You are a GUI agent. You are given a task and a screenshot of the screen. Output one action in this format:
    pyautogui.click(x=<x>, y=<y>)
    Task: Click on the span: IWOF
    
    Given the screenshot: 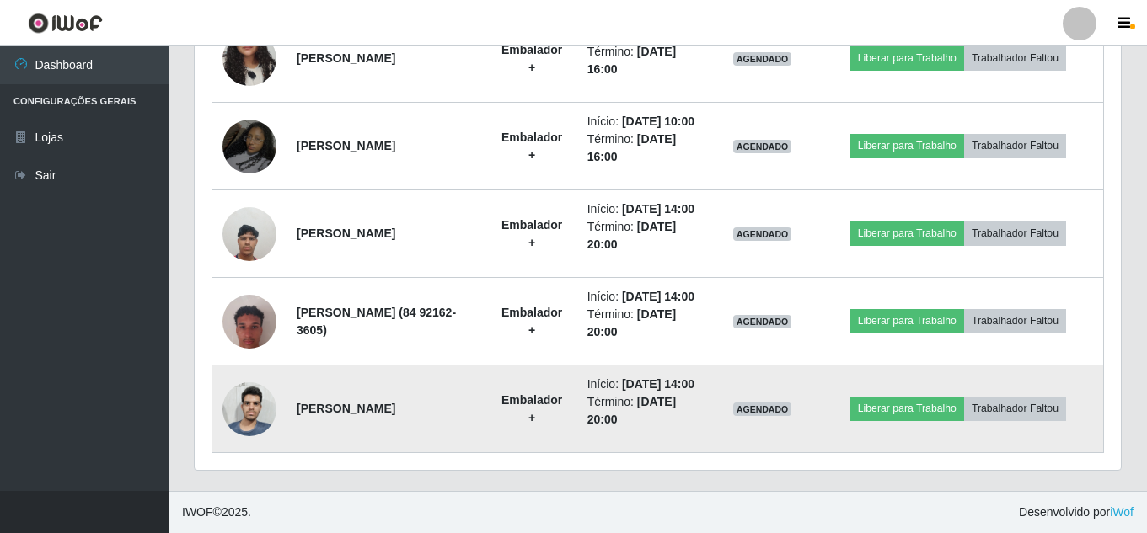 What is the action you would take?
    pyautogui.click(x=197, y=512)
    